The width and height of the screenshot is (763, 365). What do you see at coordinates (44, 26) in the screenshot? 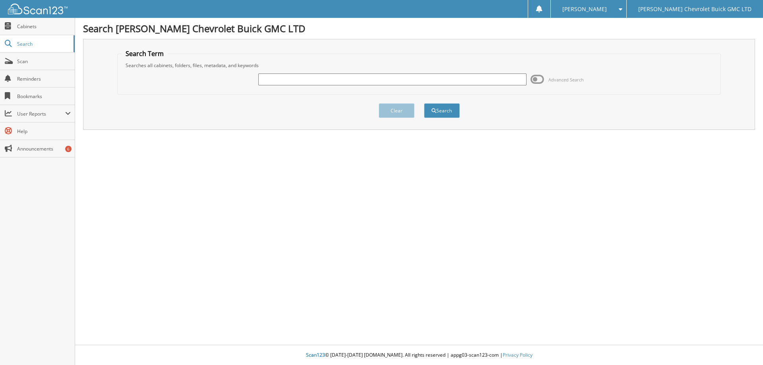
I see `span: Cabinets` at bounding box center [44, 26].